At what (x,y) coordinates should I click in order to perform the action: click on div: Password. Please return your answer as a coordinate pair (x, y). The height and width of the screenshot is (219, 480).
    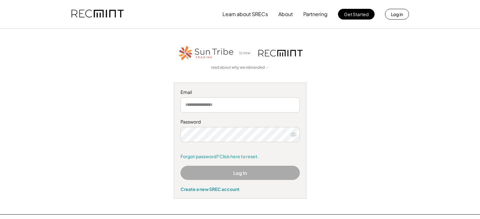
    Looking at the image, I should click on (240, 122).